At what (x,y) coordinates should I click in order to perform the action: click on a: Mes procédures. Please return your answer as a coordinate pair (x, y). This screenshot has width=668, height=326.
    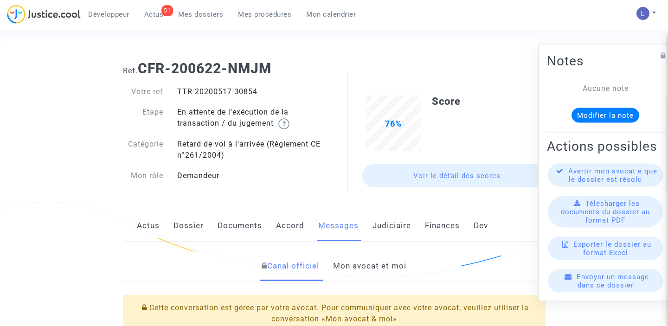
    Looking at the image, I should click on (265, 14).